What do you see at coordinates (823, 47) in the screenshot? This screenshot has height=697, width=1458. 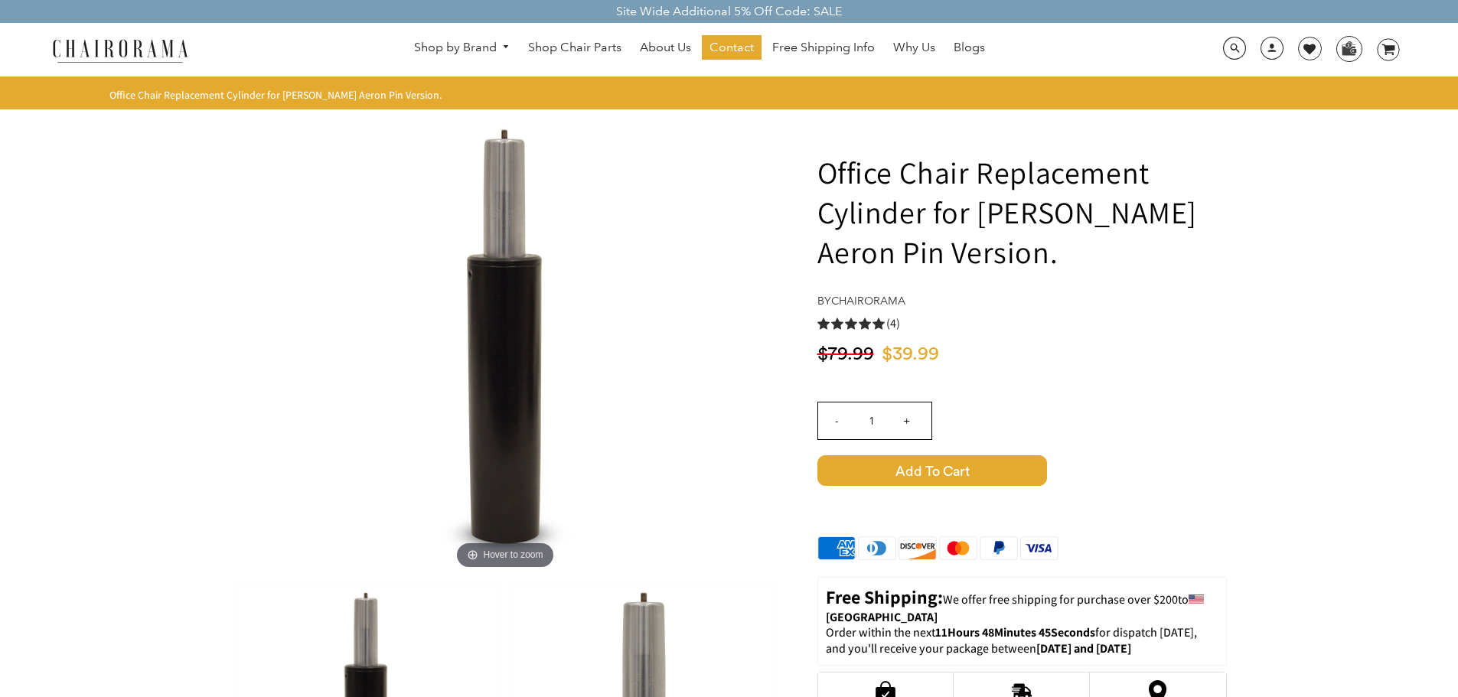 I see `a: Free Shipping Info` at bounding box center [823, 47].